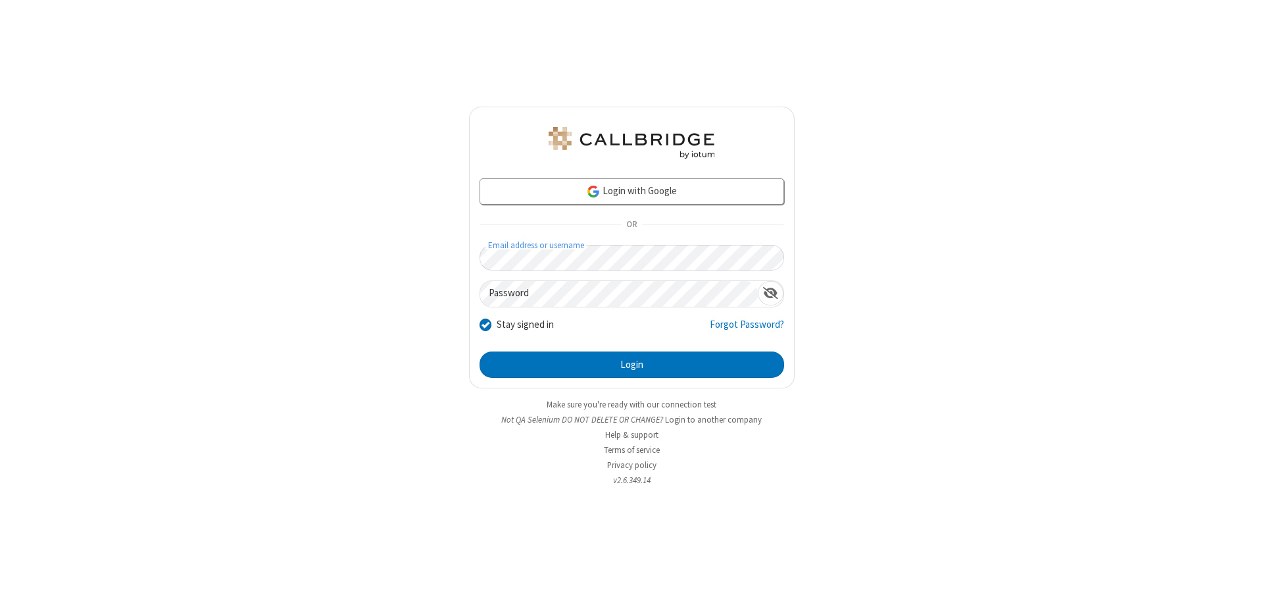  I want to click on input: Password, so click(619, 293).